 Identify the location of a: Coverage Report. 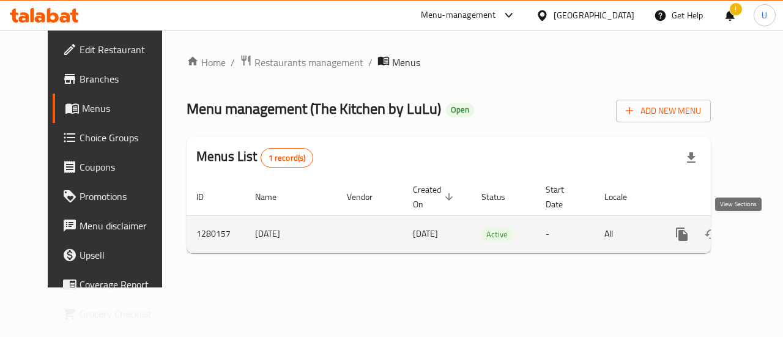
(116, 284).